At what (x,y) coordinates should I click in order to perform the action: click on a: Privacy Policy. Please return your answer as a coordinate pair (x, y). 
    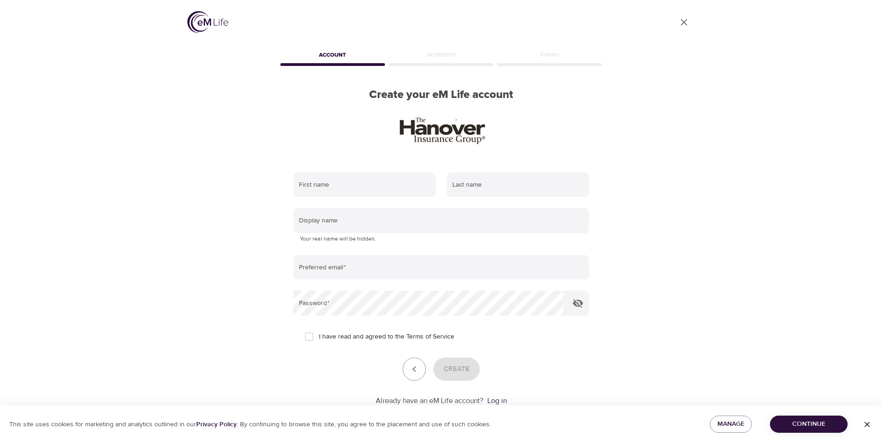
    Looking at the image, I should click on (216, 425).